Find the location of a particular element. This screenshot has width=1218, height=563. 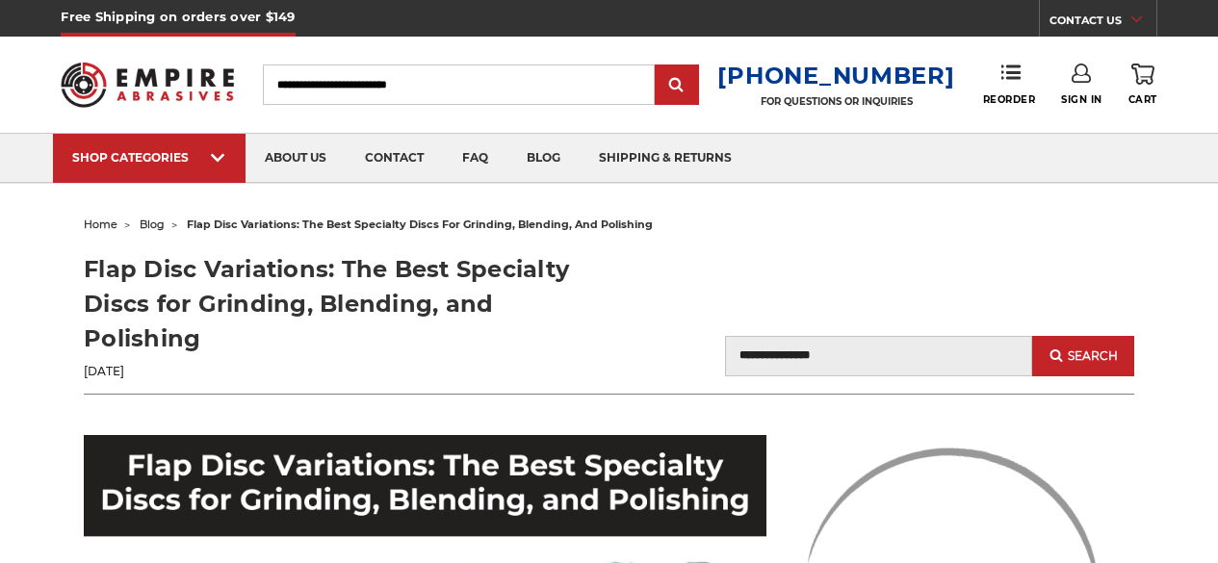

span: Search is located at coordinates (1092, 356).